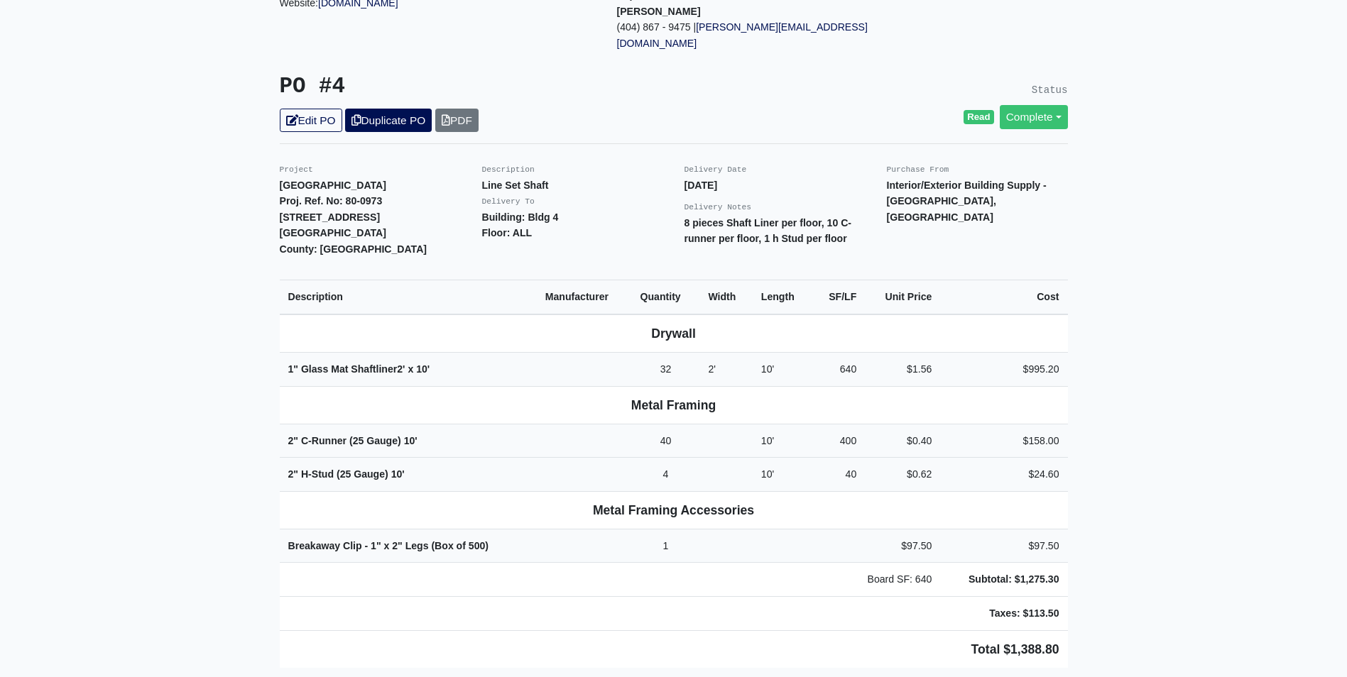 This screenshot has width=1347, height=677. I want to click on td: 4, so click(666, 475).